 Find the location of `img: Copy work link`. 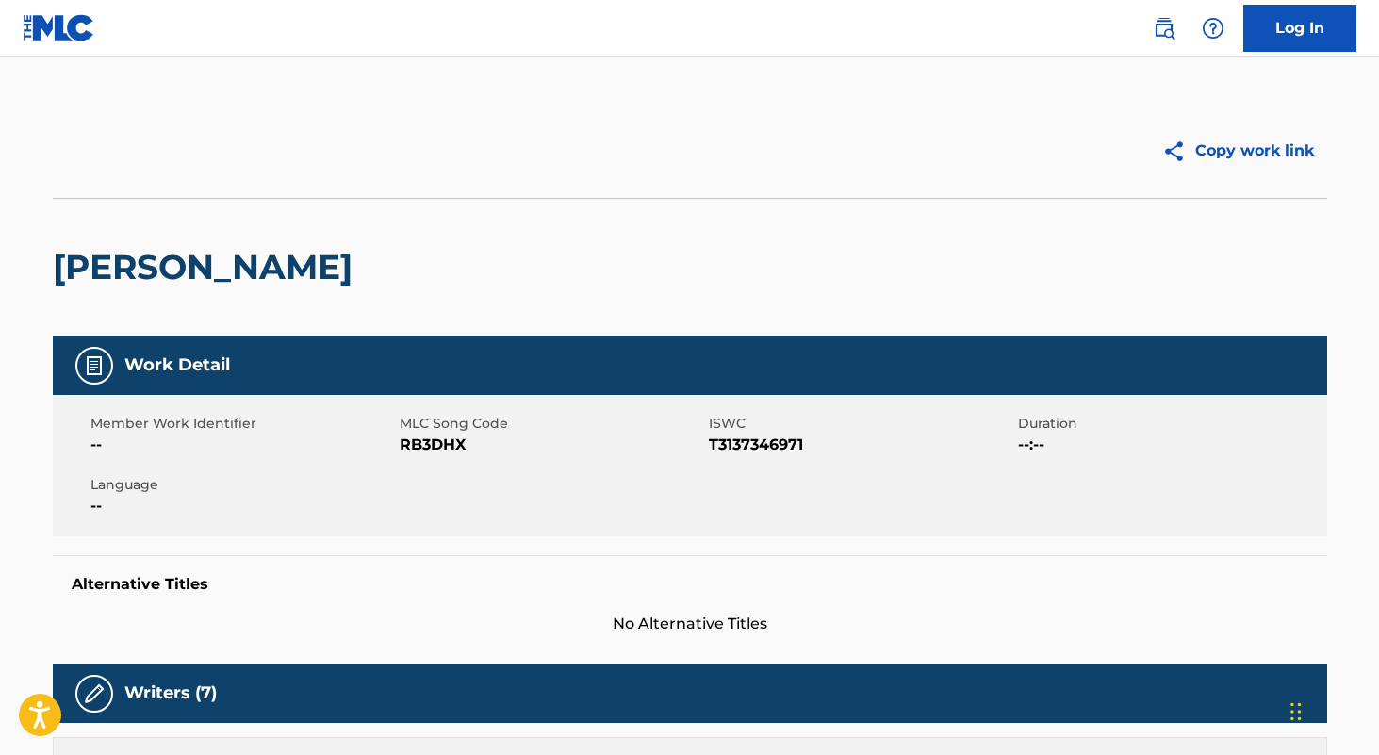

img: Copy work link is located at coordinates (1178, 151).